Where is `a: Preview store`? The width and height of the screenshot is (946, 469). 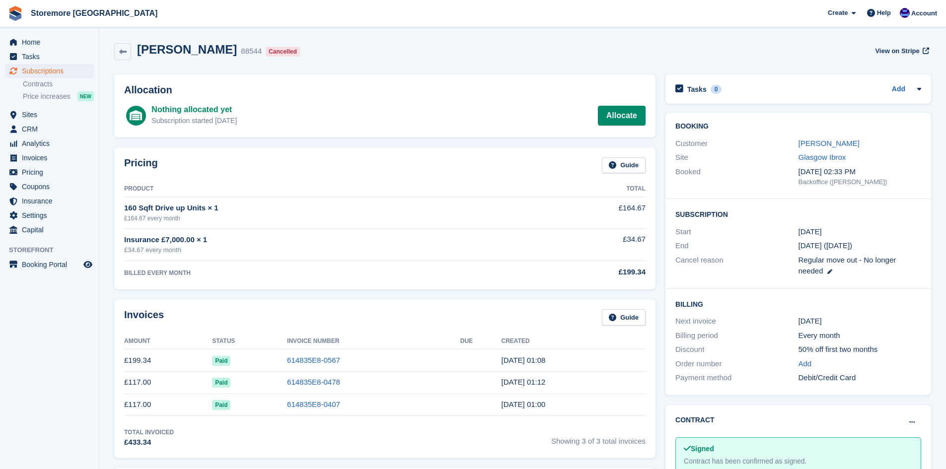
a: Preview store is located at coordinates (88, 265).